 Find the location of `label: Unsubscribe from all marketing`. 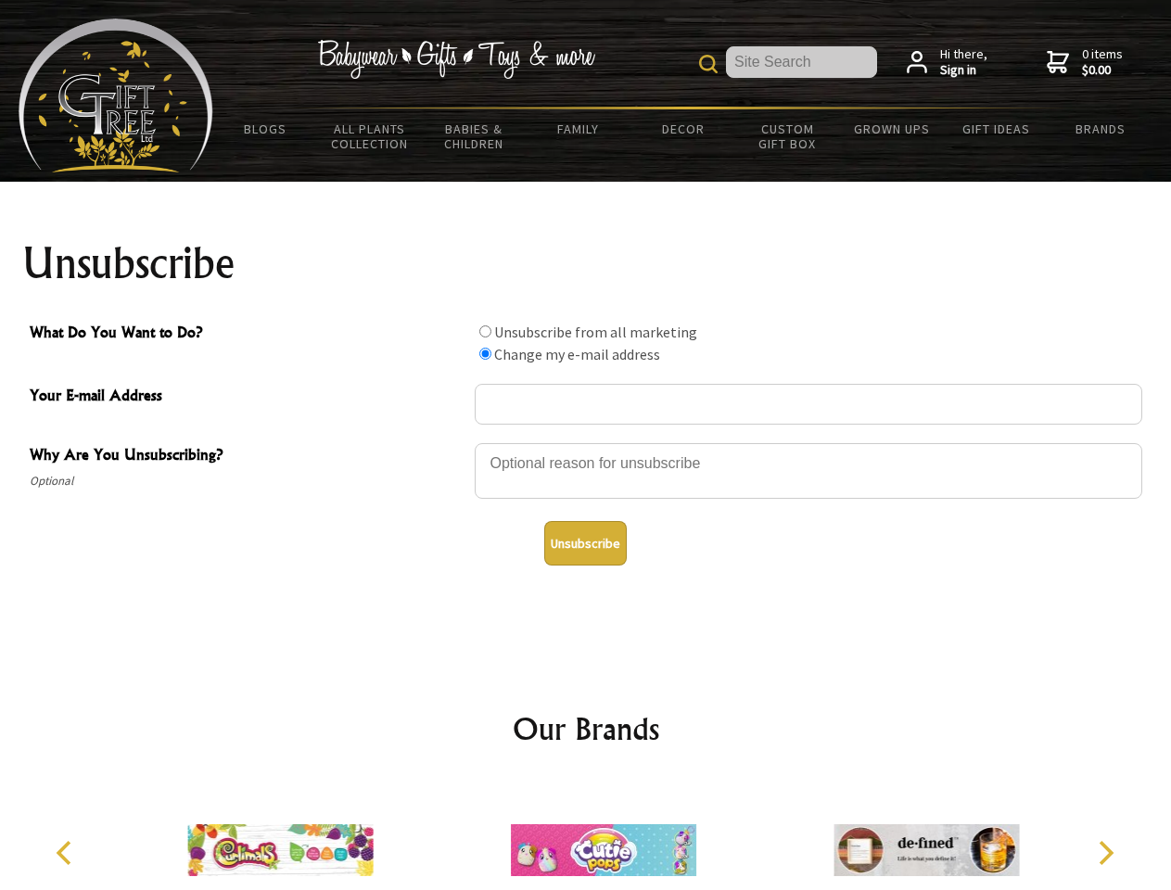

label: Unsubscribe from all marketing is located at coordinates (595, 332).